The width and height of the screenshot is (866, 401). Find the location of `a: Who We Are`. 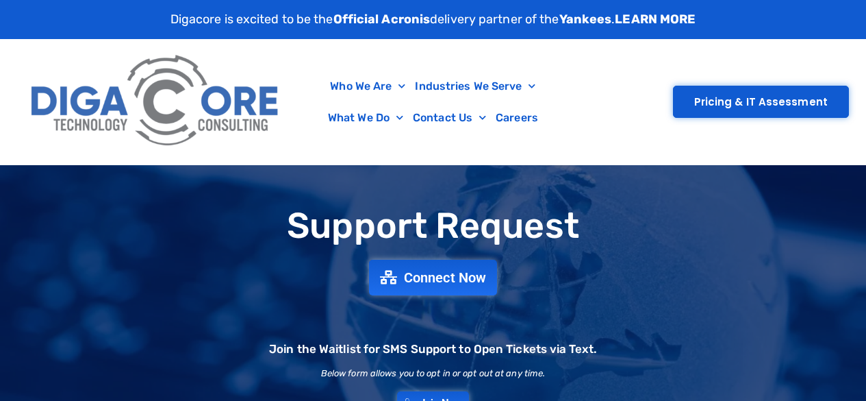

a: Who We Are is located at coordinates (368, 86).